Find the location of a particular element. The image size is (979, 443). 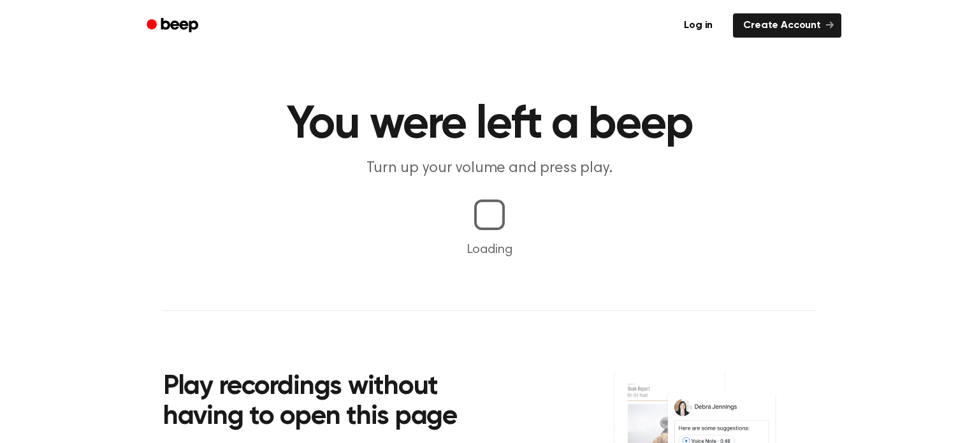

h2: Play recordings without having to open this page is located at coordinates (335, 402).